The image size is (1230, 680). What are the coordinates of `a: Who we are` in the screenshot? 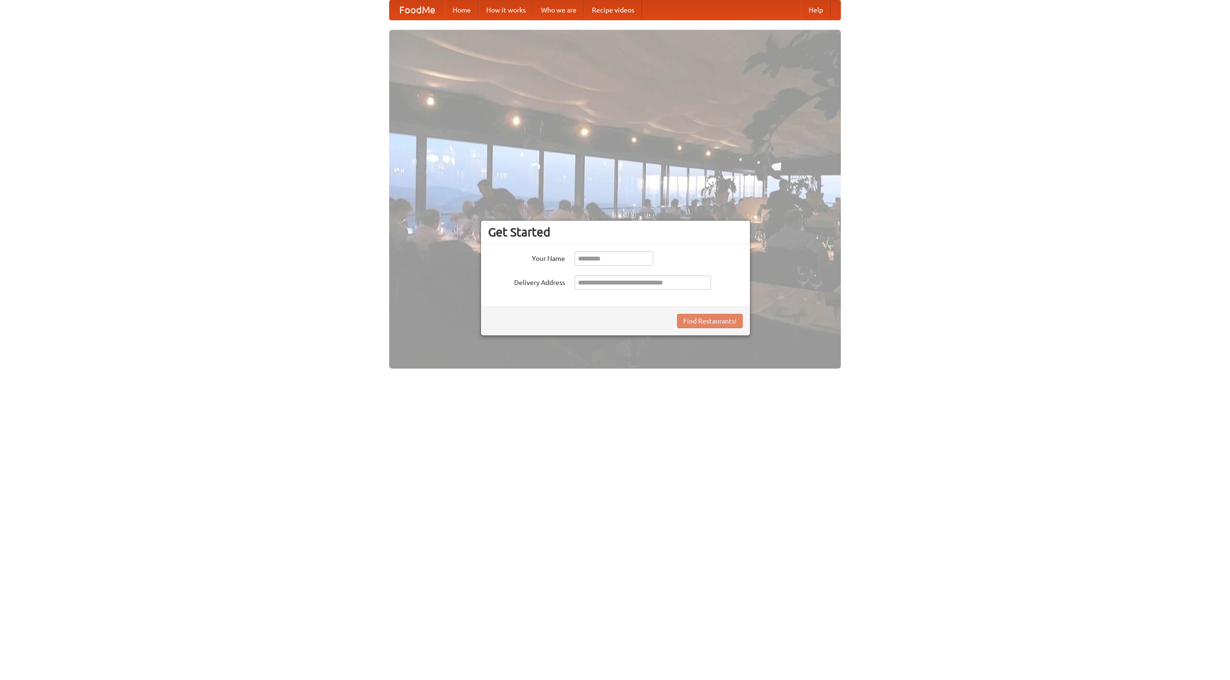 It's located at (559, 10).